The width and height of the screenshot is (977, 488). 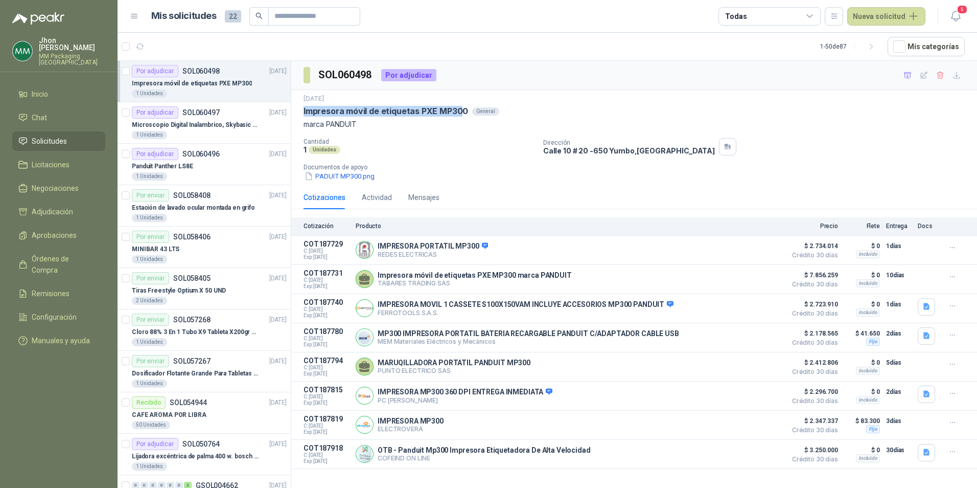 What do you see at coordinates (899, 392) in the screenshot?
I see `p: 2 días` at bounding box center [899, 392].